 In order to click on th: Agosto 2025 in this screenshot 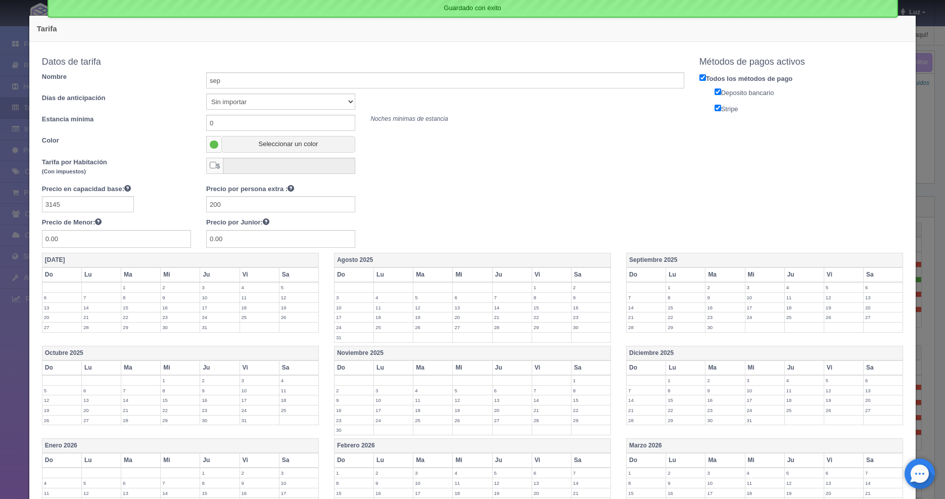, I will do `click(472, 260)`.